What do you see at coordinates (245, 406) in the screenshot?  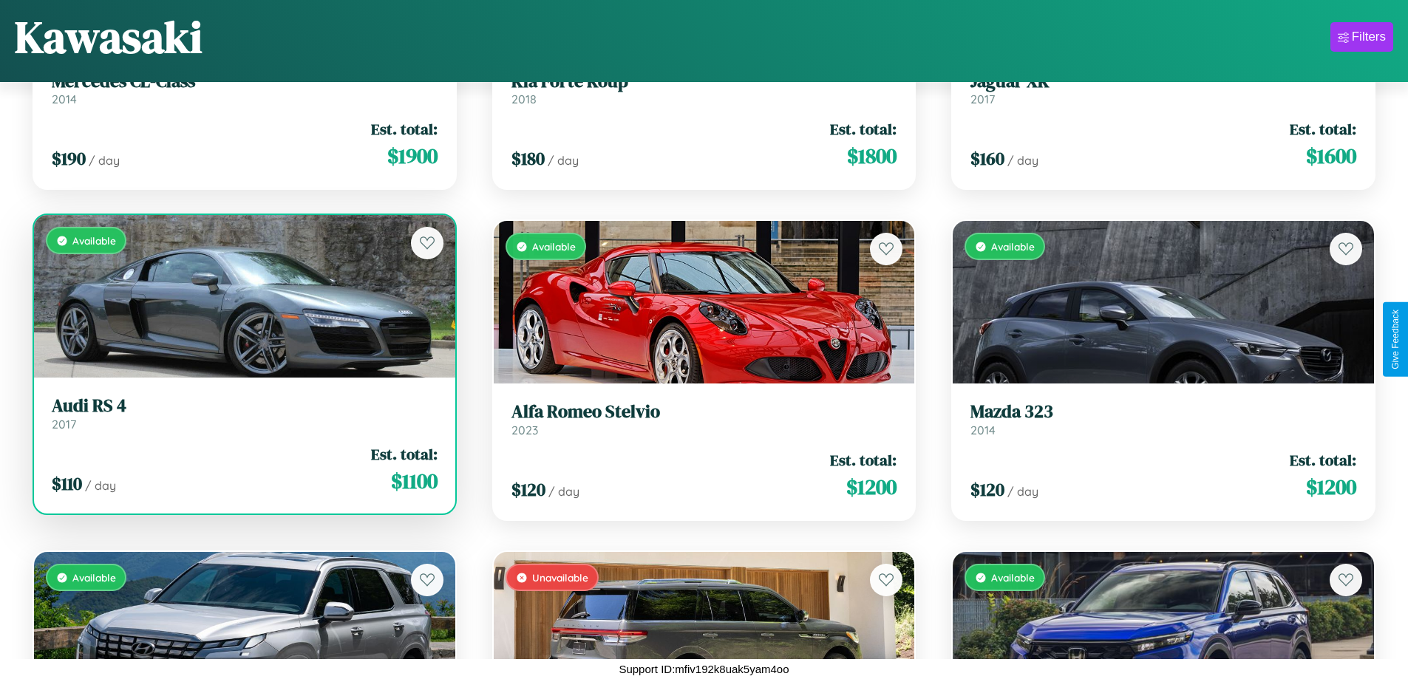 I see `h3: Audi RS 4` at bounding box center [245, 406].